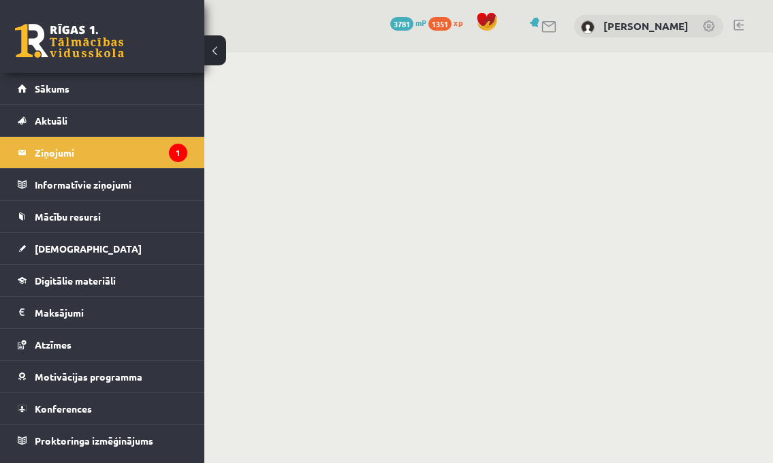 The height and width of the screenshot is (463, 773). Describe the element at coordinates (53, 344) in the screenshot. I see `span: Atzīmes` at that location.